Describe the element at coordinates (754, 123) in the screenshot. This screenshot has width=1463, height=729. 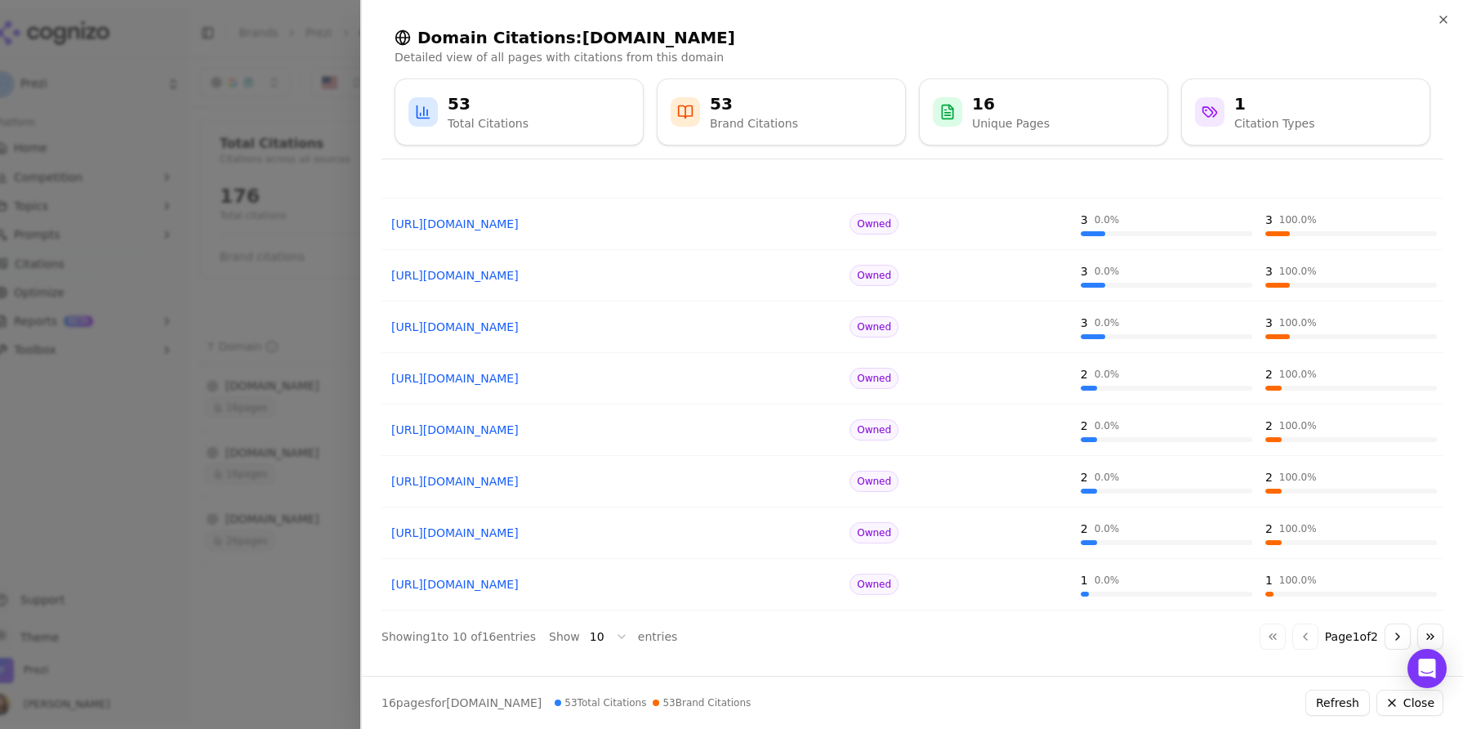
I see `div: Brand Citations` at that location.